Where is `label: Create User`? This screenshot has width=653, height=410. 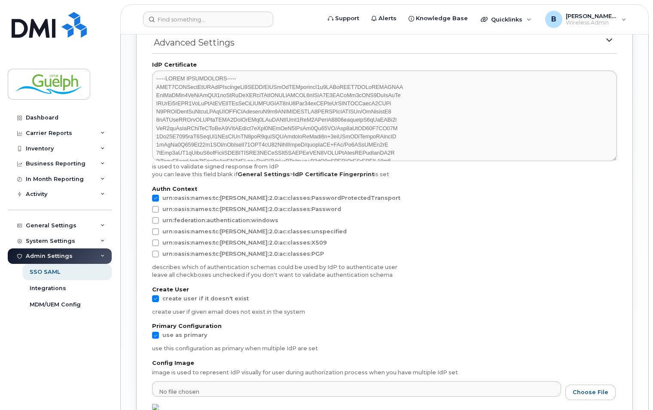 label: Create User is located at coordinates (385, 290).